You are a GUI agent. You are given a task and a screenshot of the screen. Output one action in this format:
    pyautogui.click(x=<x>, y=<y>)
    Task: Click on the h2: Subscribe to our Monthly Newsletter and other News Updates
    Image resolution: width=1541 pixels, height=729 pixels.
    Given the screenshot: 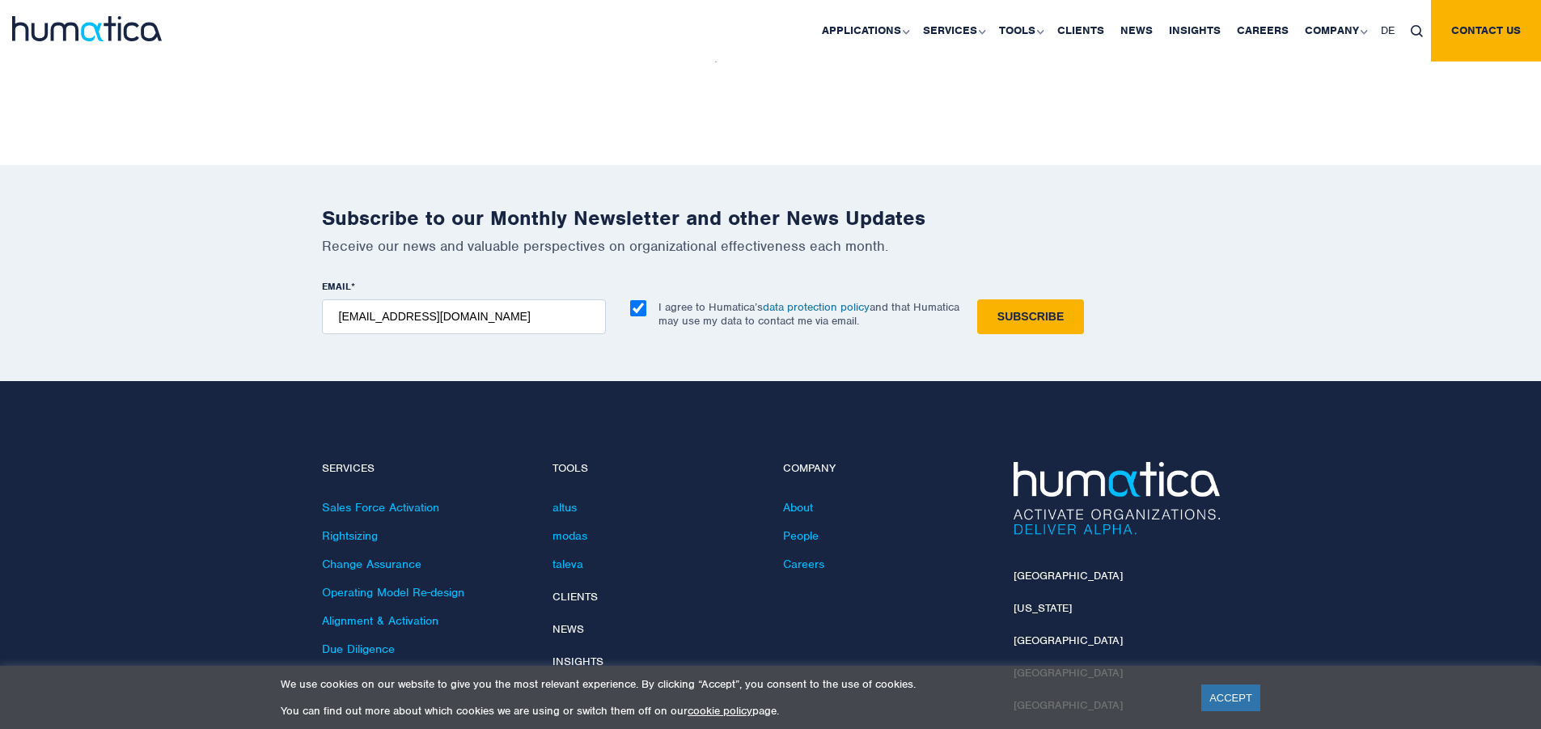 What is the action you would take?
    pyautogui.click(x=771, y=218)
    